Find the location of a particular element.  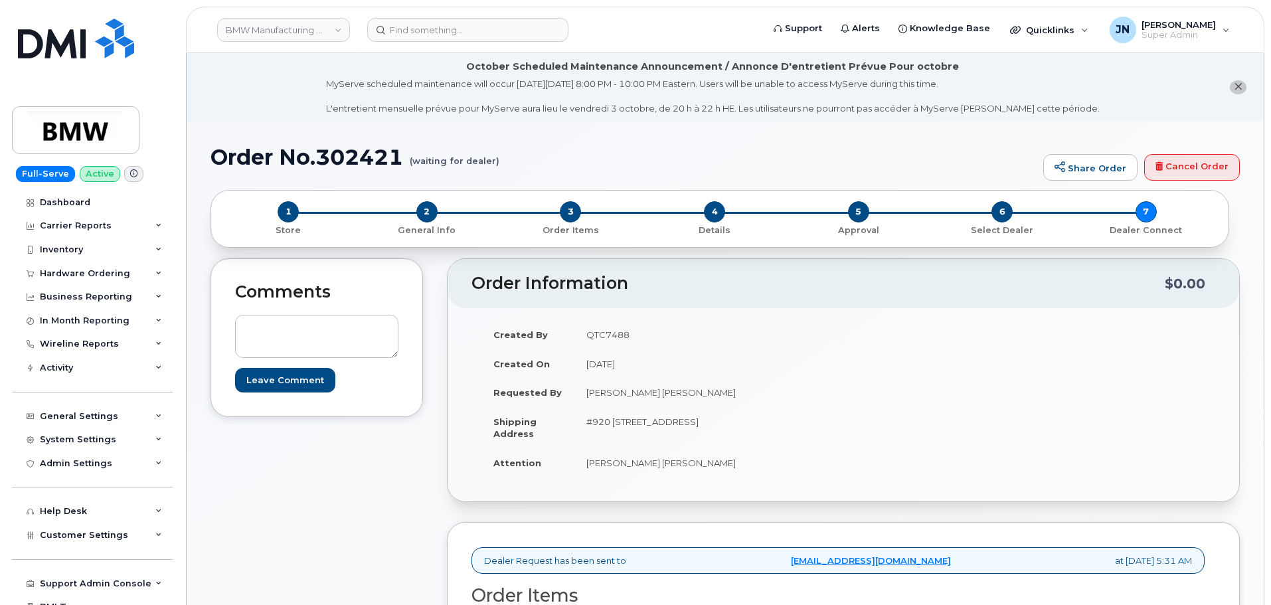

span: 2 is located at coordinates (427, 212).